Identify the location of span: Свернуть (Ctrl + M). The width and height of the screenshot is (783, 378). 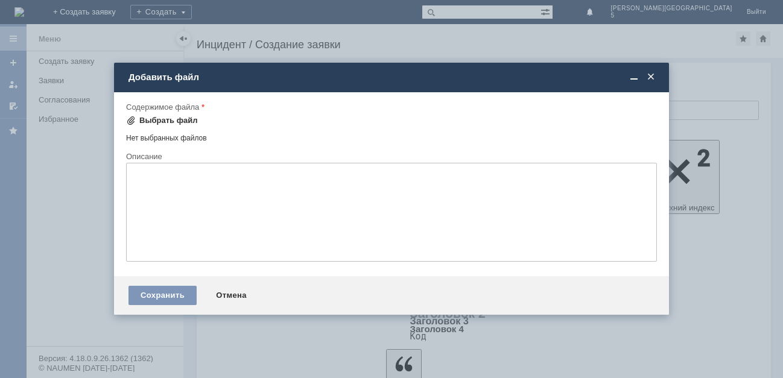
(634, 77).